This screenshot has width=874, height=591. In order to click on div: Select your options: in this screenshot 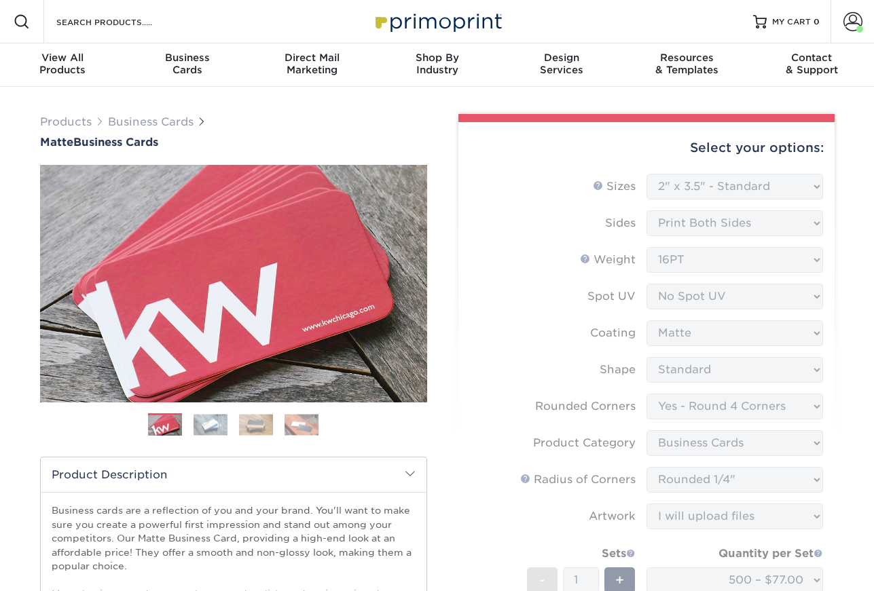, I will do `click(646, 148)`.